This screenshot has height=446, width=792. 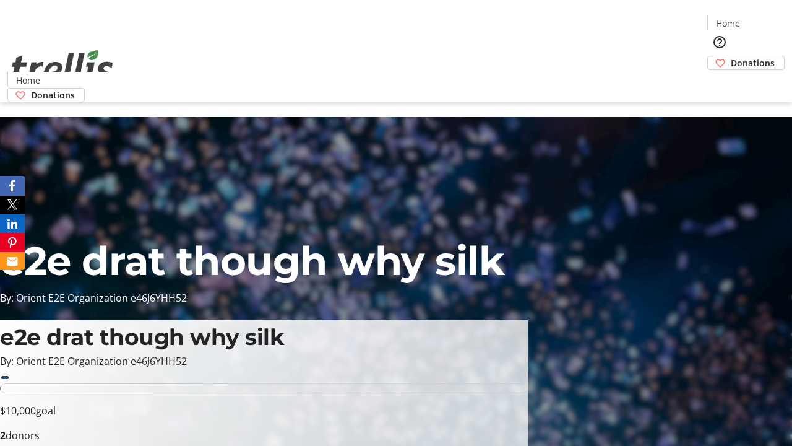 What do you see at coordinates (720, 82) in the screenshot?
I see `button: Cart` at bounding box center [720, 82].